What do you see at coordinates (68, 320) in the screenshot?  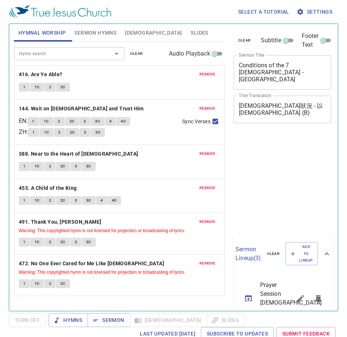 I see `span: Hymns` at bounding box center [68, 320].